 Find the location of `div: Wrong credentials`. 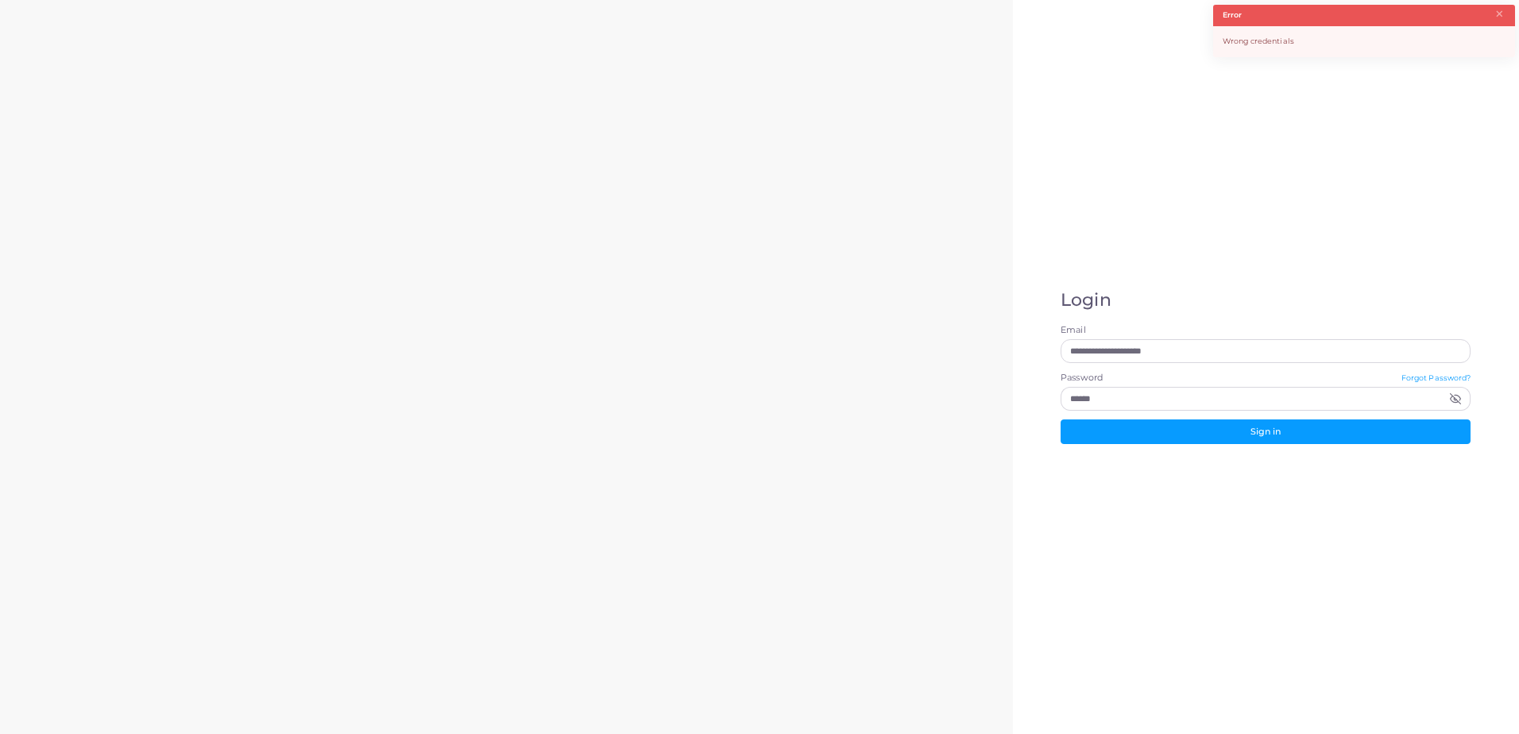

div: Wrong credentials is located at coordinates (1364, 41).